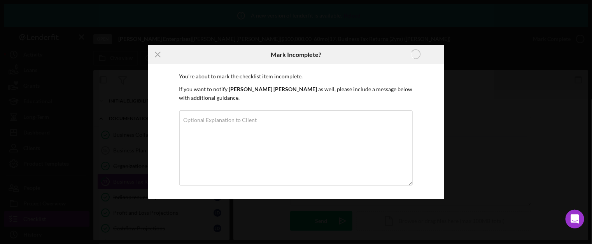  Describe the element at coordinates (296, 93) in the screenshot. I see `p: If you want to notify as well, please include a message below with additional guidance.` at that location.